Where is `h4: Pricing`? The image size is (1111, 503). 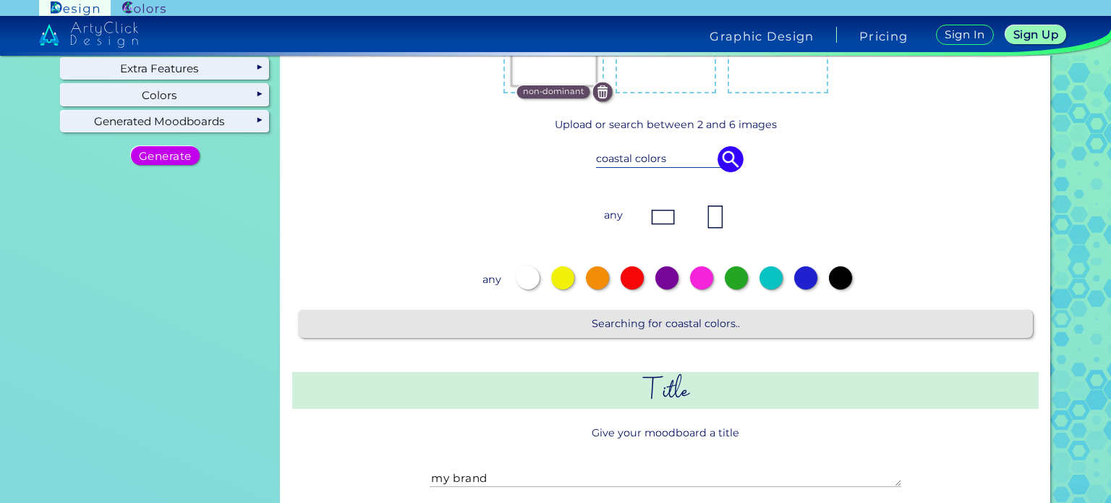
h4: Pricing is located at coordinates (883, 36).